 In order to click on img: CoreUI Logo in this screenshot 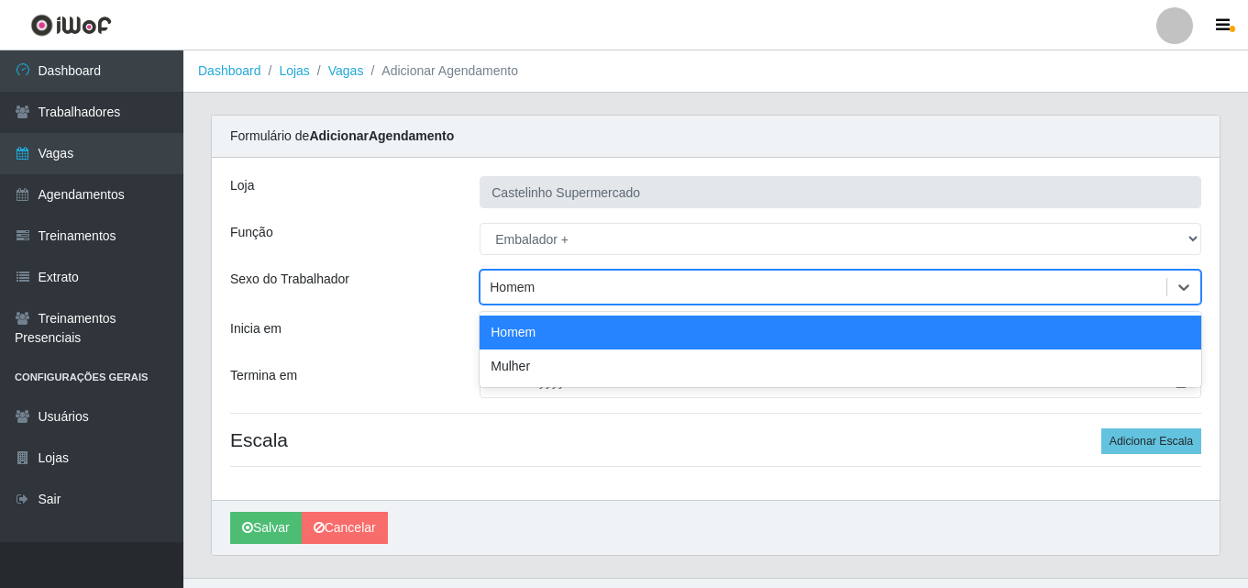, I will do `click(71, 25)`.